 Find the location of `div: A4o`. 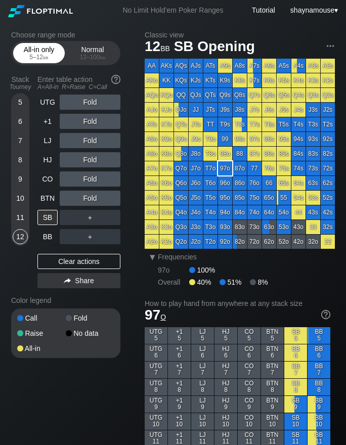

div: A4o is located at coordinates (152, 213).